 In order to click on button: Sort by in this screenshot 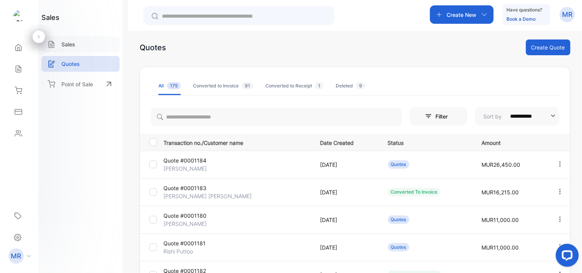, I will do `click(517, 116)`.